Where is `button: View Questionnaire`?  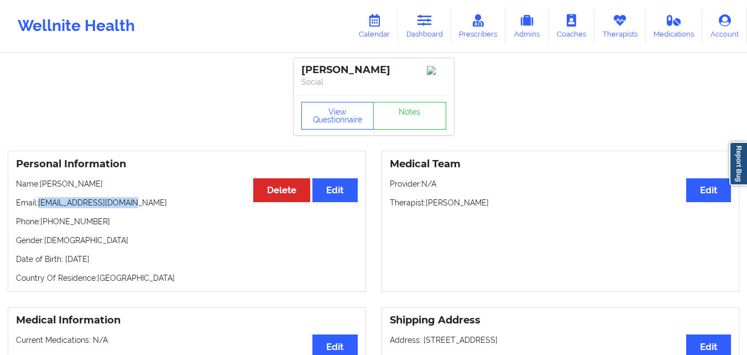 button: View Questionnaire is located at coordinates (338, 116).